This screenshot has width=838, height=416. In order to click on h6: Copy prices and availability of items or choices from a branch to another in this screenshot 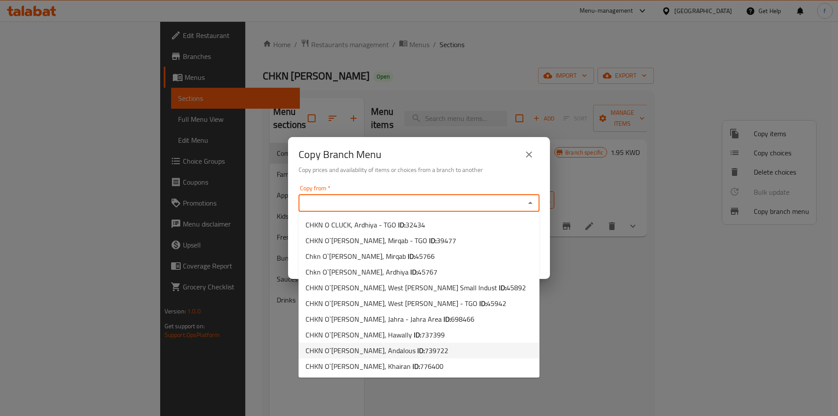, I will do `click(419, 170)`.